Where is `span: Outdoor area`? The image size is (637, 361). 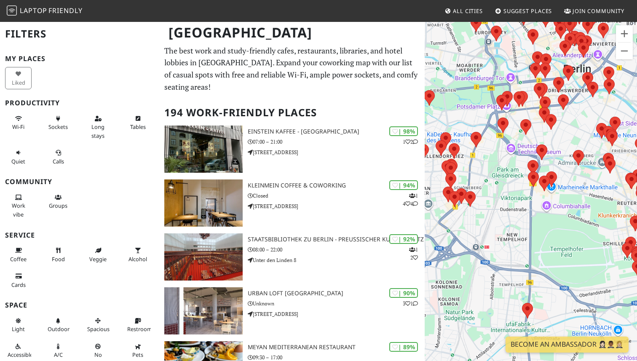 span: Outdoor area is located at coordinates (59, 329).